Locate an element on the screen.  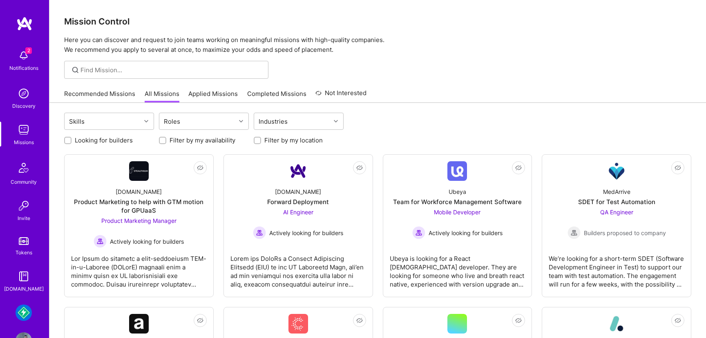
div: MedArrive is located at coordinates (616, 192).